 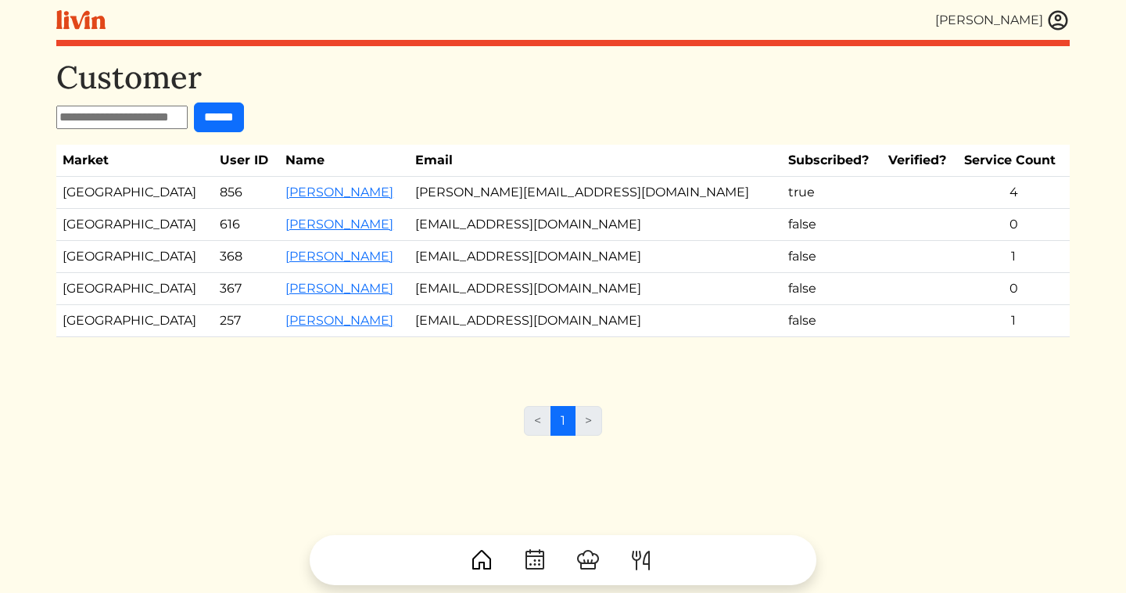 I want to click on th: Service Count, so click(x=1014, y=160).